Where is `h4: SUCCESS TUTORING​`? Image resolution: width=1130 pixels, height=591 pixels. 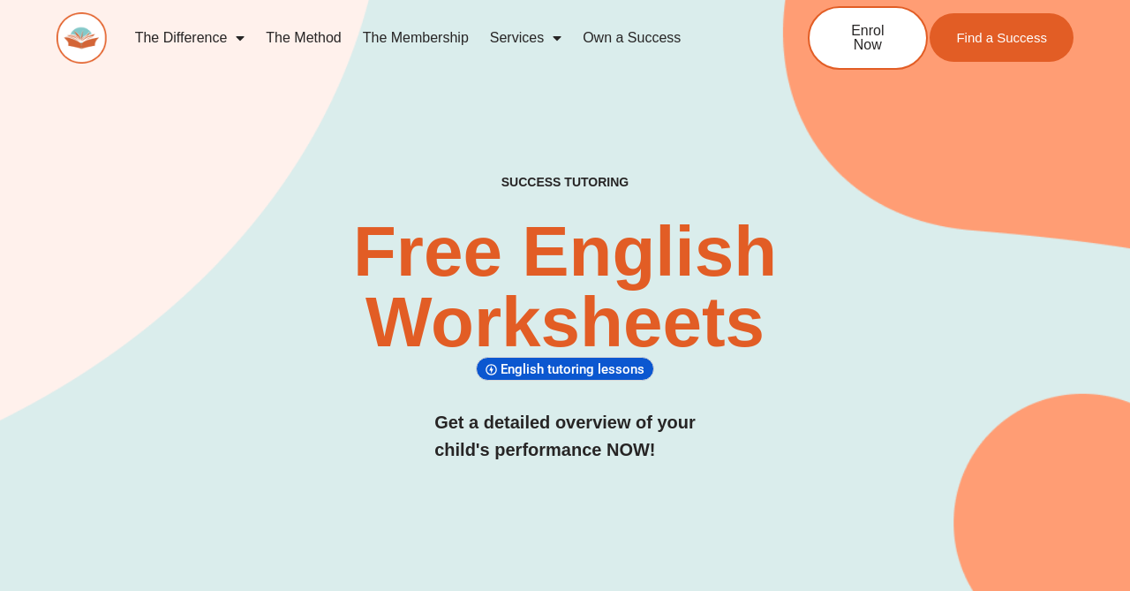
h4: SUCCESS TUTORING​ is located at coordinates (564, 182).